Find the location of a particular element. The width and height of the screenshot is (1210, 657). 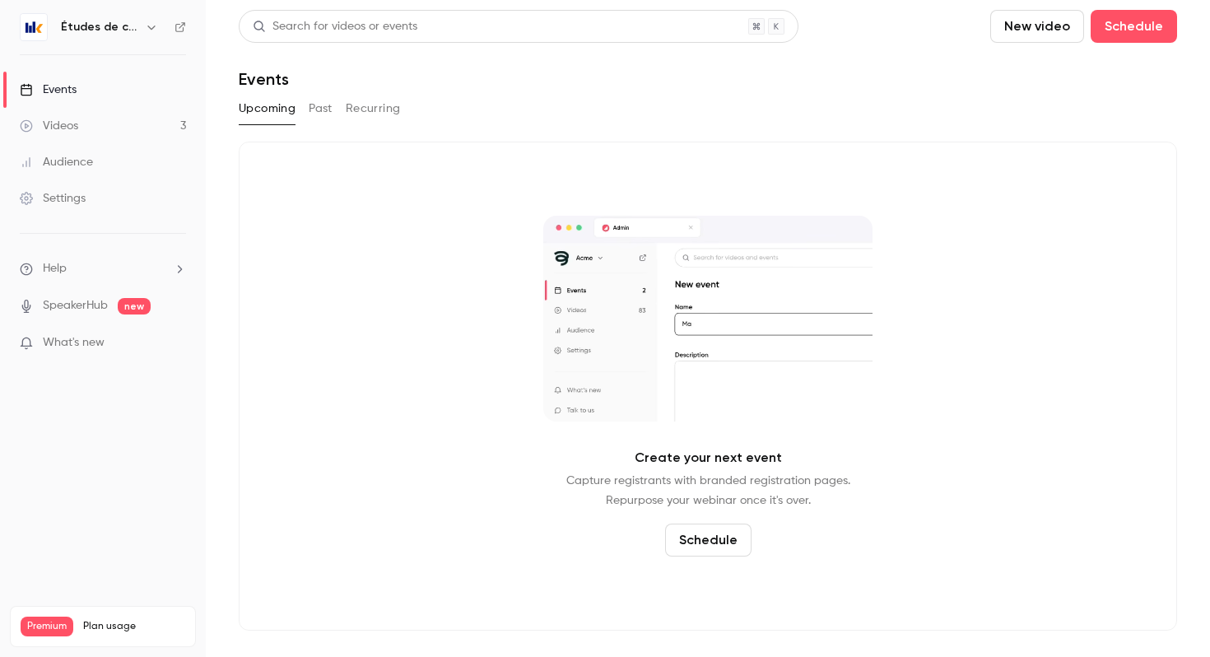

span: Help is located at coordinates (54, 268).